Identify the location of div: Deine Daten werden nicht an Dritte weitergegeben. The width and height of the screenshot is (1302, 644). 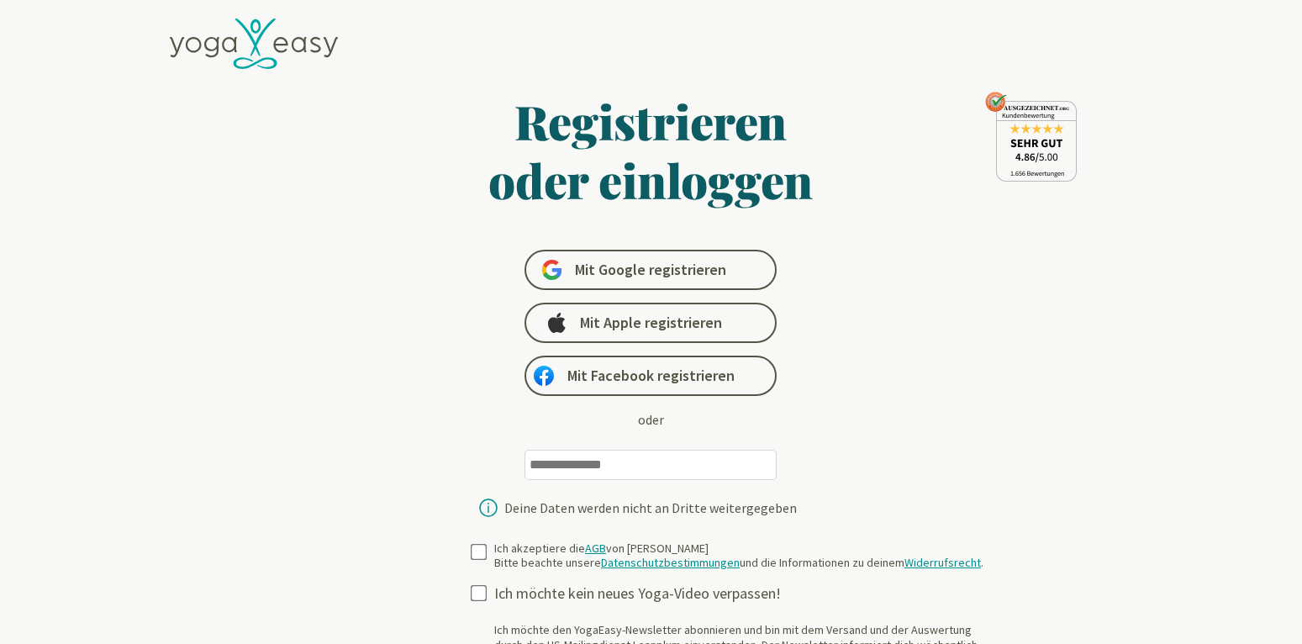
(651, 508).